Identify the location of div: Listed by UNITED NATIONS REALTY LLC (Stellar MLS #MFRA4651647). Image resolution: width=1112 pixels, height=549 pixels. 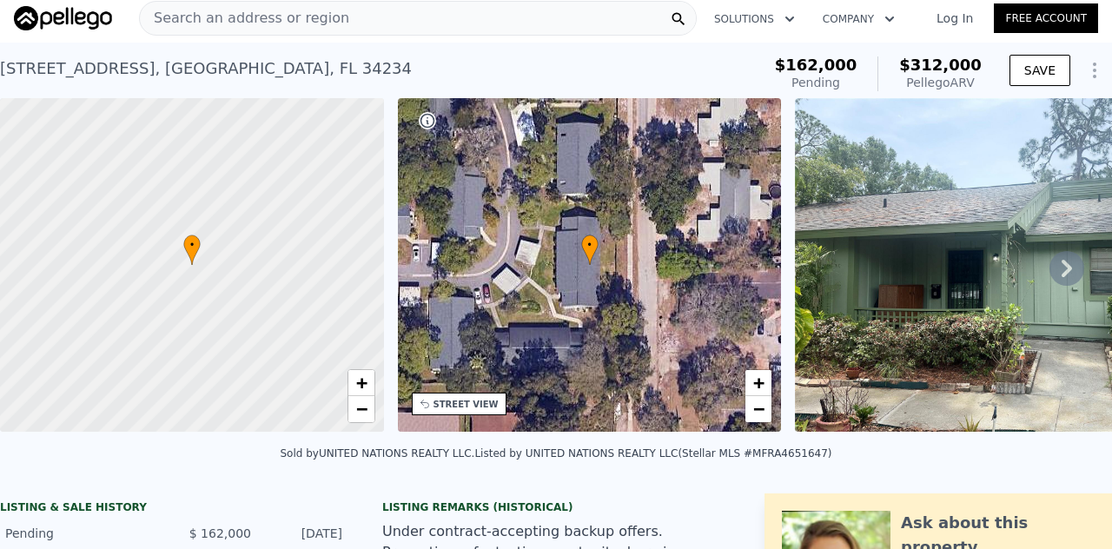
(653, 454).